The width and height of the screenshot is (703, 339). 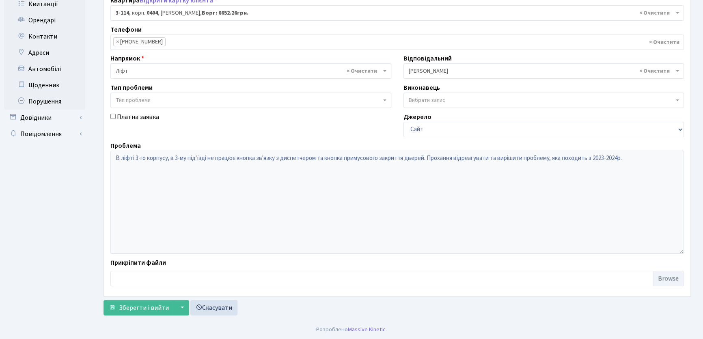 I want to click on div: Розроблено ., so click(x=352, y=330).